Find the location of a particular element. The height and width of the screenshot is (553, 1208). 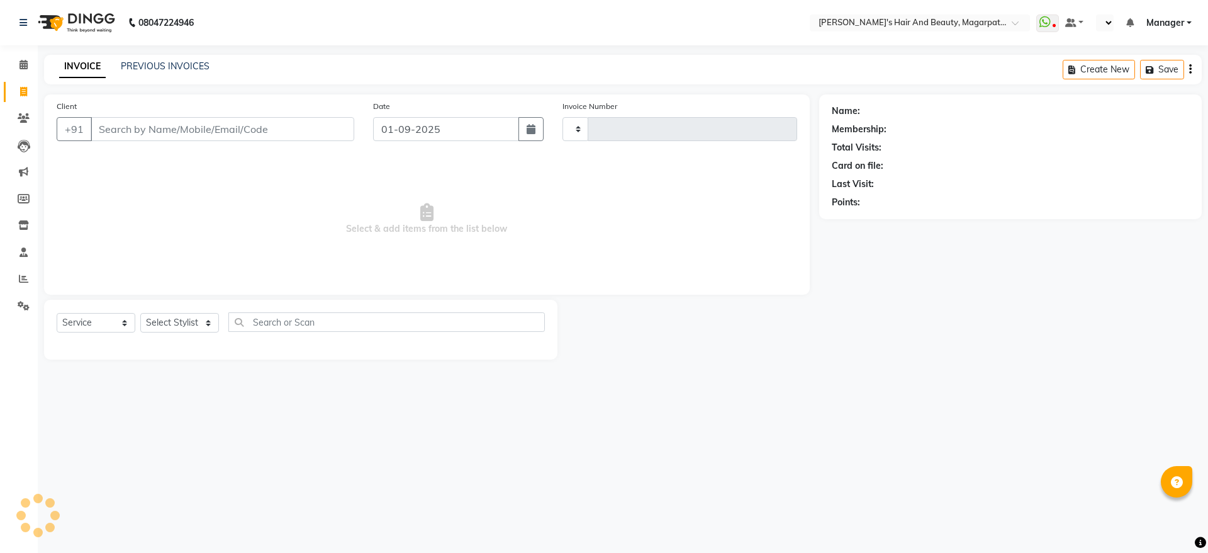

div: Membership: is located at coordinates (859, 129).